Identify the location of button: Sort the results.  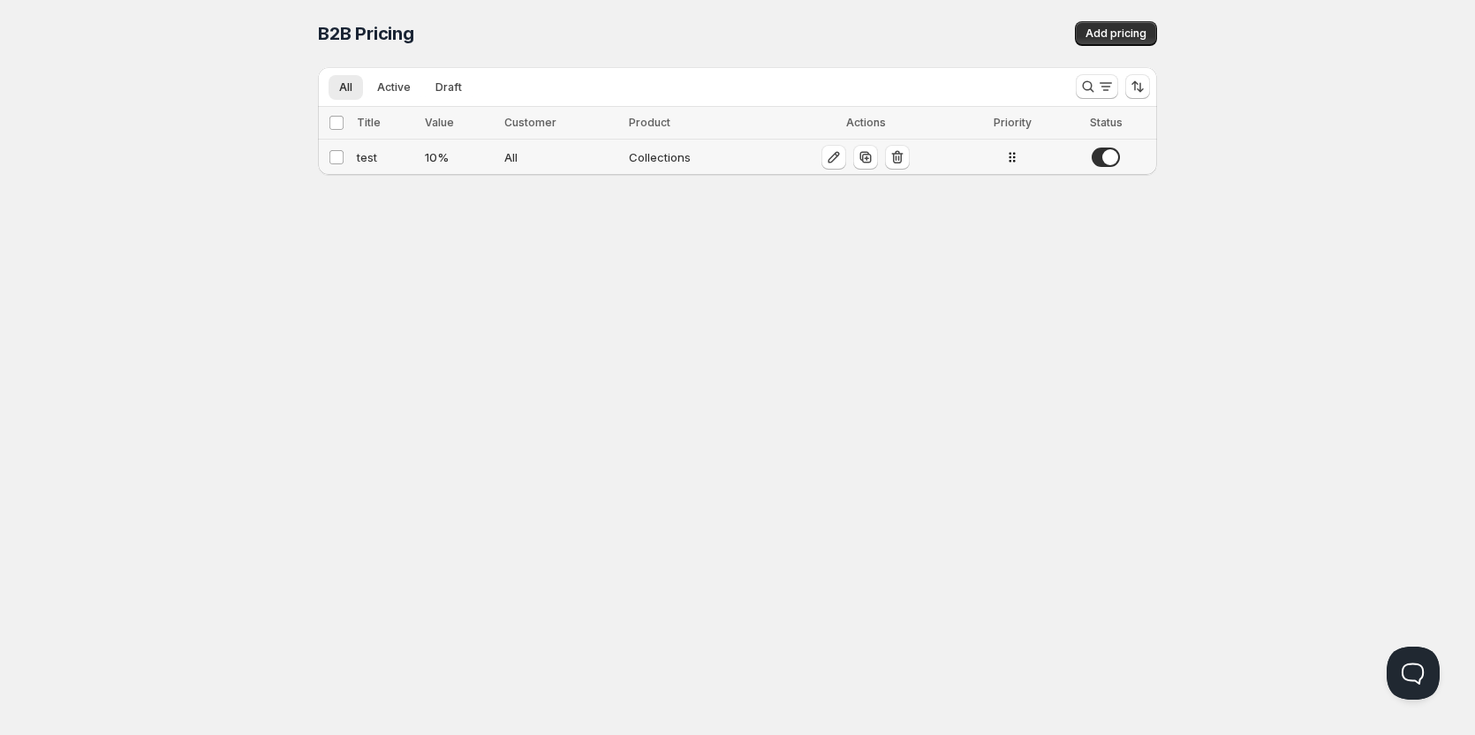
(1138, 87).